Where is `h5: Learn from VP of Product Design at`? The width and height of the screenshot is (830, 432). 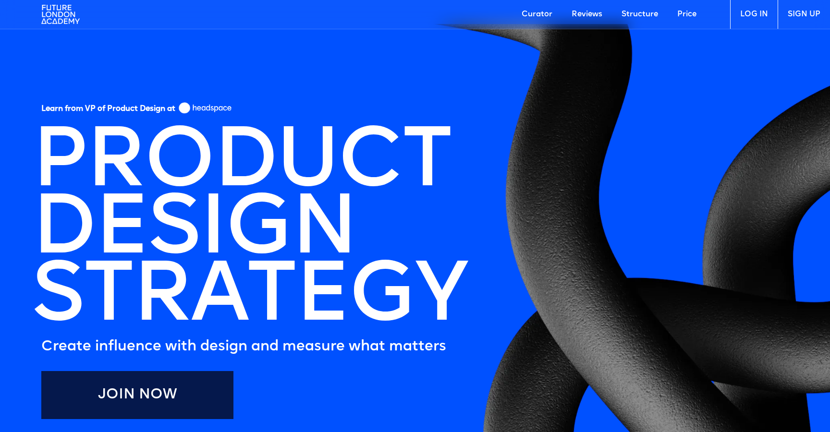
h5: Learn from VP of Product Design at is located at coordinates (108, 110).